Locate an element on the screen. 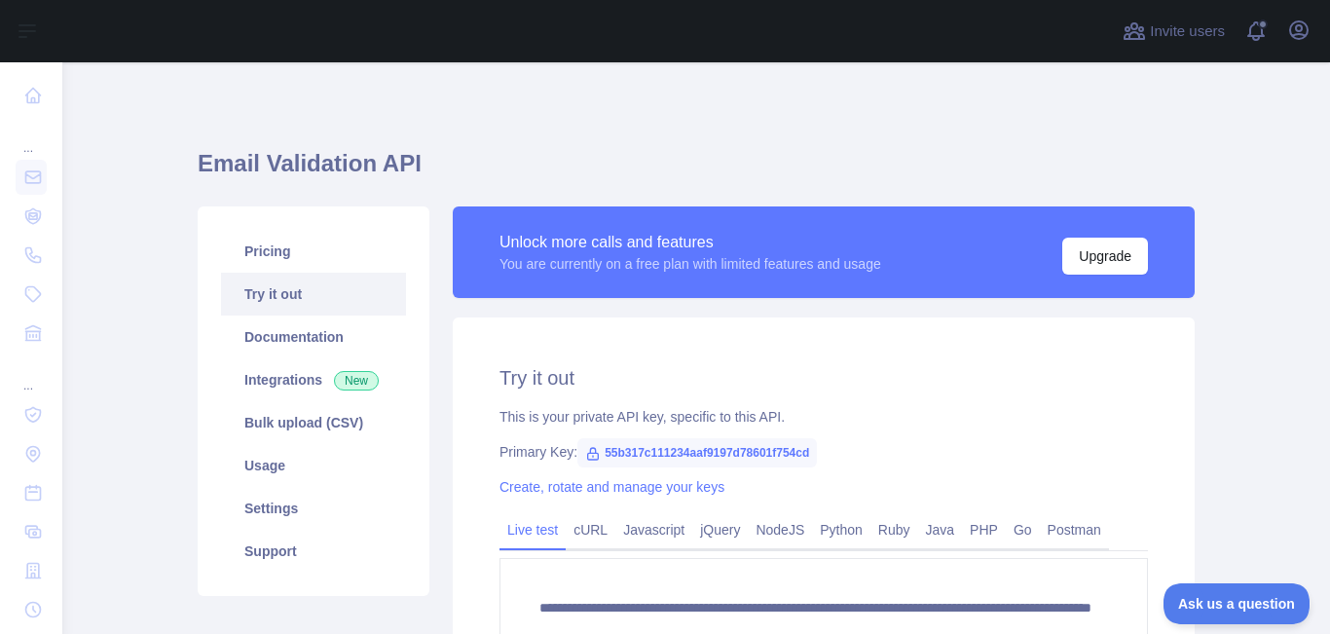 This screenshot has height=634, width=1330. h2: Try it out is located at coordinates (824, 378).